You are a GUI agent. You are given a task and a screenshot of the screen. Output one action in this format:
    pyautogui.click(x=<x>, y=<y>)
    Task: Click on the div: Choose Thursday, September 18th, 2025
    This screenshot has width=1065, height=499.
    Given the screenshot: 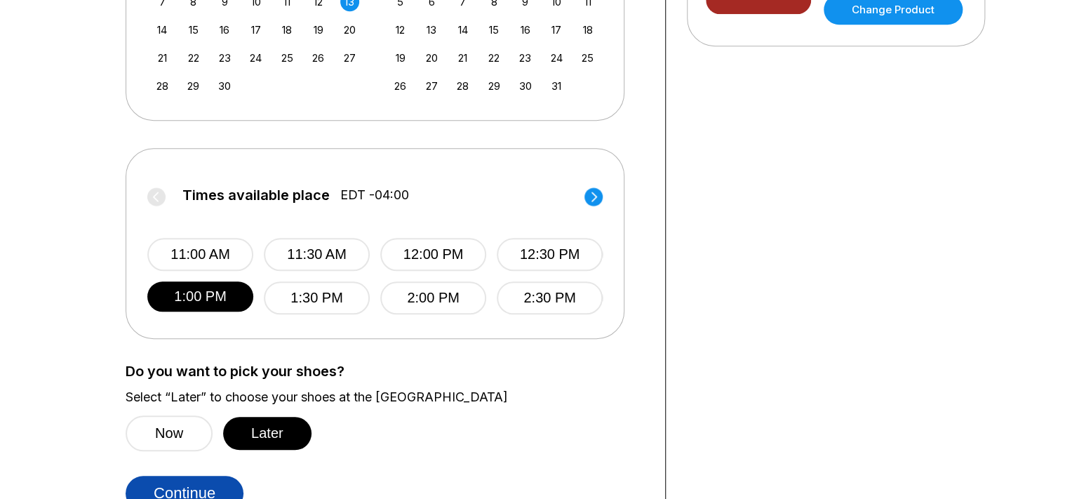 What is the action you would take?
    pyautogui.click(x=287, y=29)
    